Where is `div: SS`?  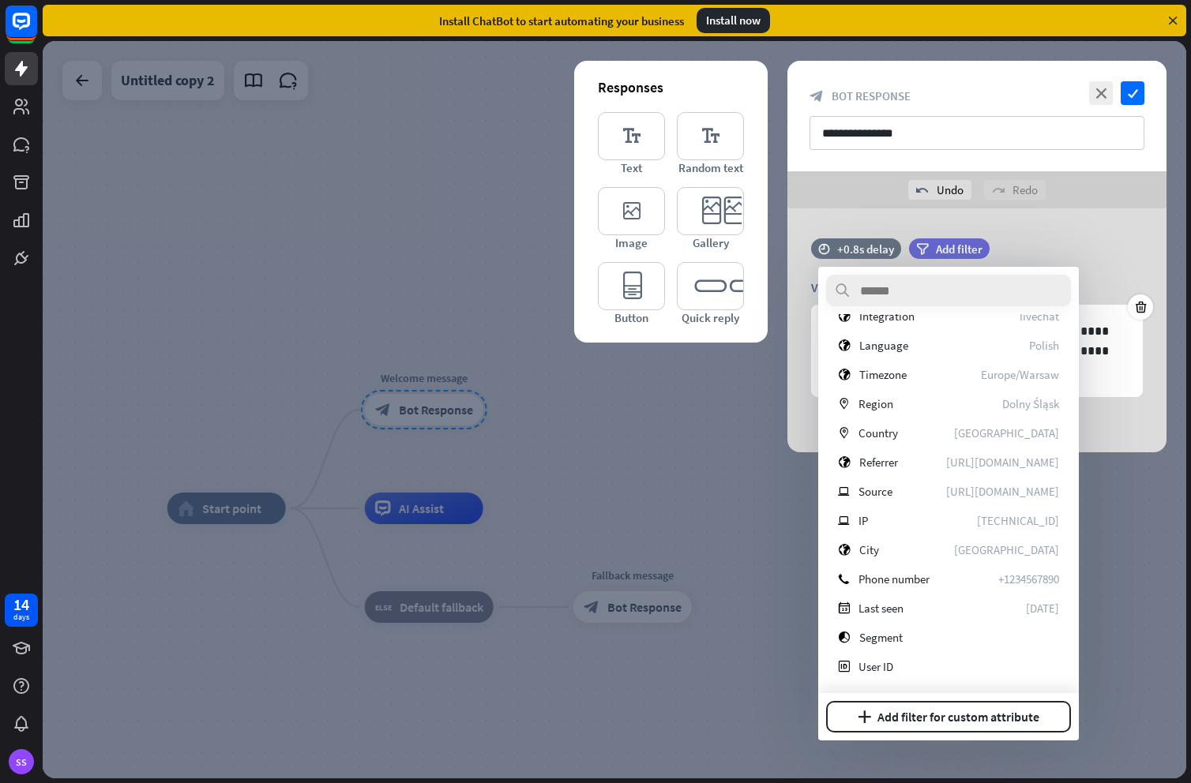 div: SS is located at coordinates (21, 762).